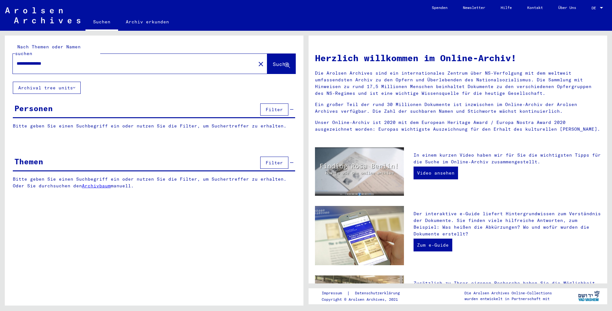  What do you see at coordinates (359, 235) in the screenshot?
I see `img: eguide.jpg` at bounding box center [359, 235].